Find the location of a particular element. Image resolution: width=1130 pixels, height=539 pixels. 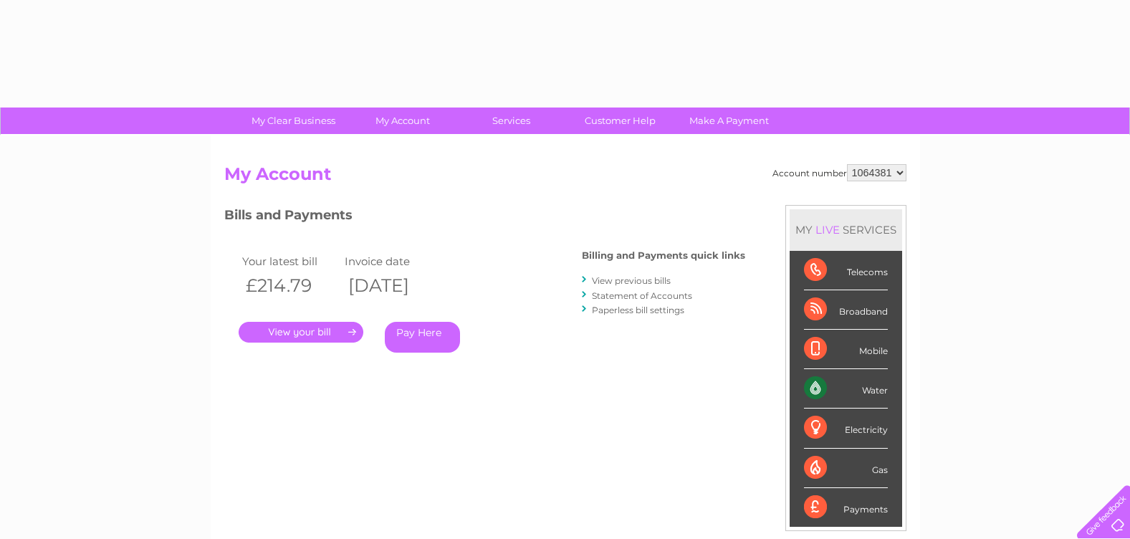

div: Gas is located at coordinates (846, 468).